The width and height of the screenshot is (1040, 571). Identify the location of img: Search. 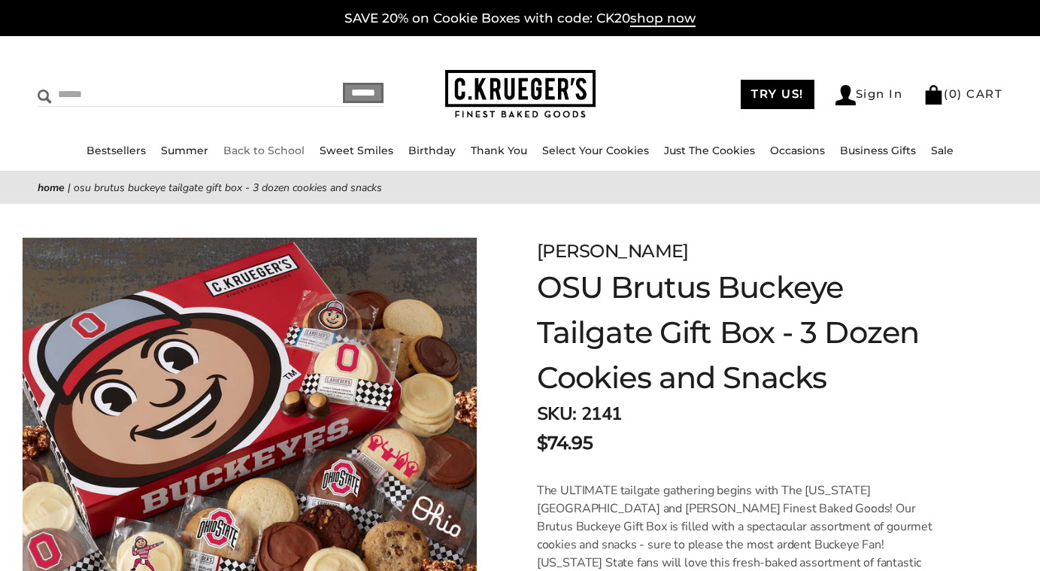
(44, 96).